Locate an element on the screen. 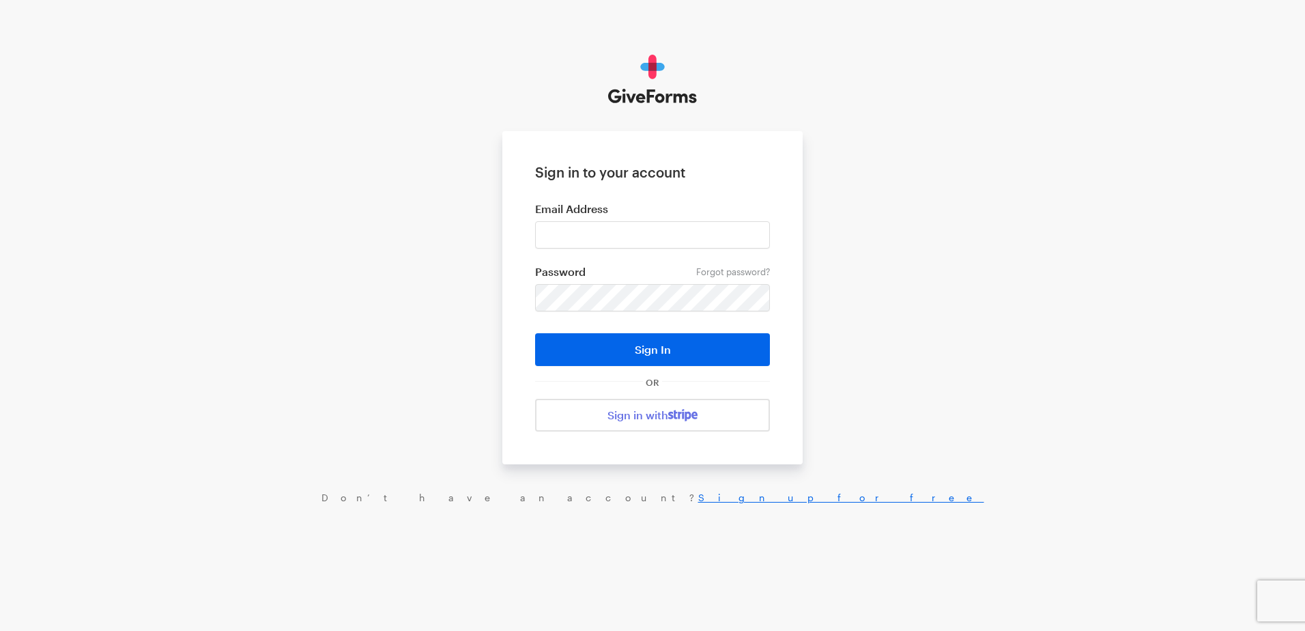 The height and width of the screenshot is (631, 1305). a: Sign in with is located at coordinates (652, 415).